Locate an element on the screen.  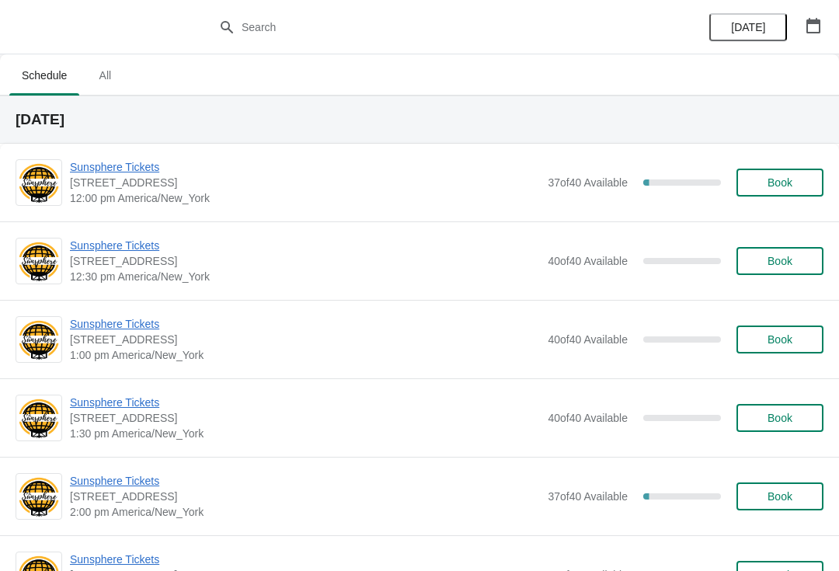
img: Sunsphere Tickets | 810 Clinch Avenue, Knoxville, TN, USA | 1:30 pm America/New_York is located at coordinates (39, 418).